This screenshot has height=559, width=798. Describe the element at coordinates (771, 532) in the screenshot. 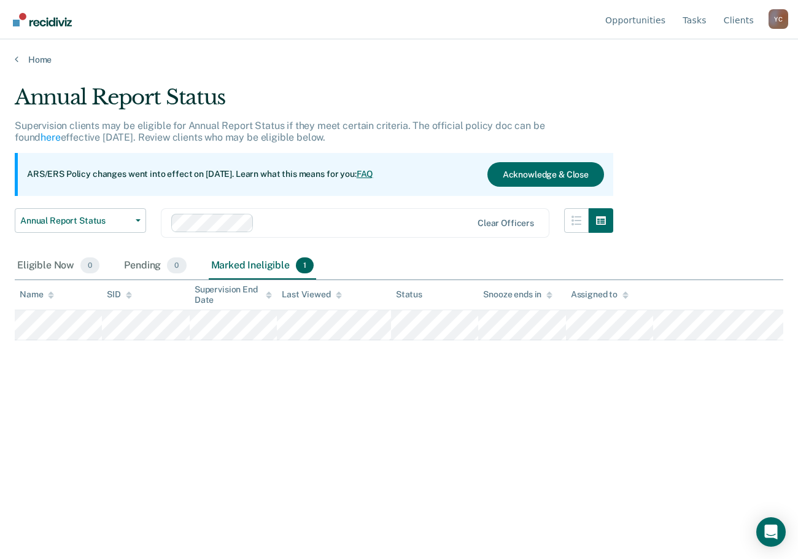

I see `div: Open Intercom Messenger` at that location.